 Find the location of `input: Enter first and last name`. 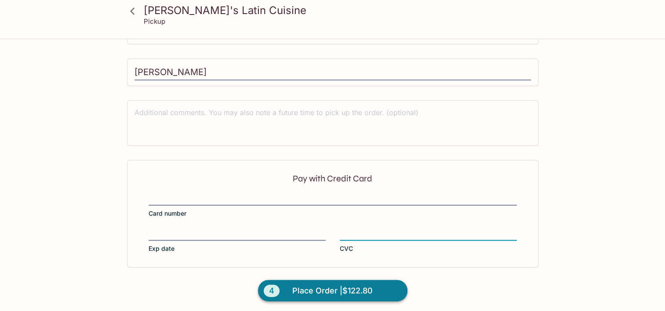

input: Enter first and last name is located at coordinates (333, 73).